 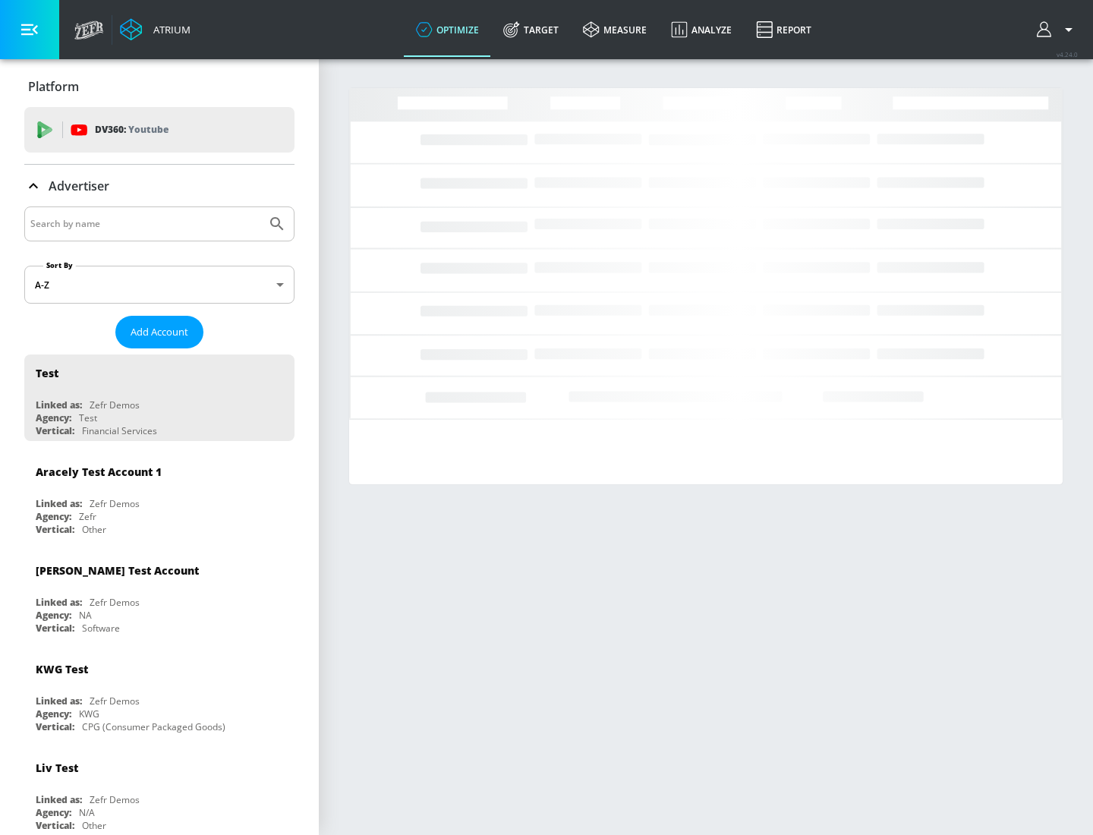 I want to click on p: Advertiser, so click(x=79, y=186).